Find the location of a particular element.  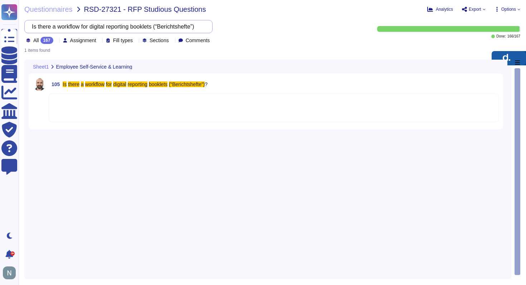

mark: for is located at coordinates (109, 84).